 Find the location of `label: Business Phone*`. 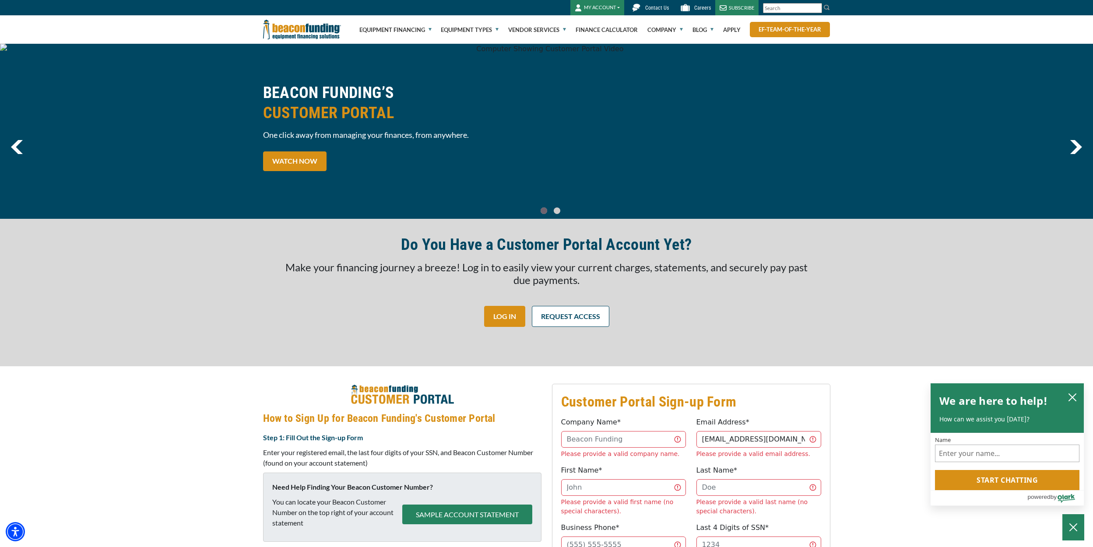

label: Business Phone* is located at coordinates (590, 528).